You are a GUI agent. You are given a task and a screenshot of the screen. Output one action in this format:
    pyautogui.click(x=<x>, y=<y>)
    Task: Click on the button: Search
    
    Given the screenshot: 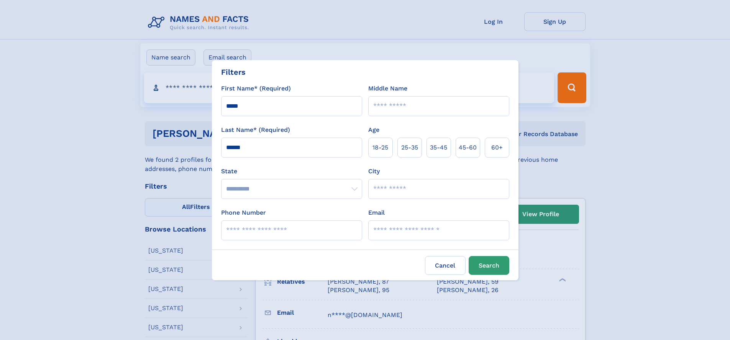 What is the action you would take?
    pyautogui.click(x=489, y=265)
    